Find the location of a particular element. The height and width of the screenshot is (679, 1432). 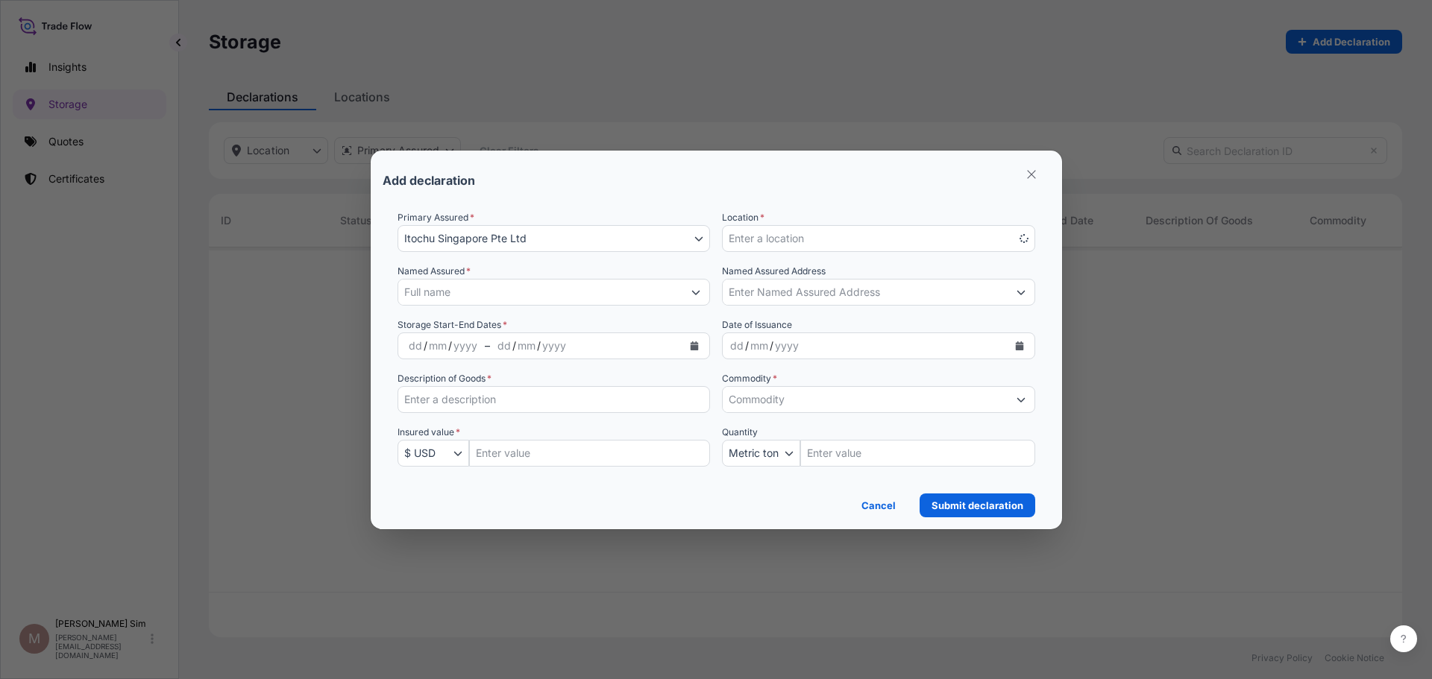

input: Insured Value Amount is located at coordinates (590, 453).